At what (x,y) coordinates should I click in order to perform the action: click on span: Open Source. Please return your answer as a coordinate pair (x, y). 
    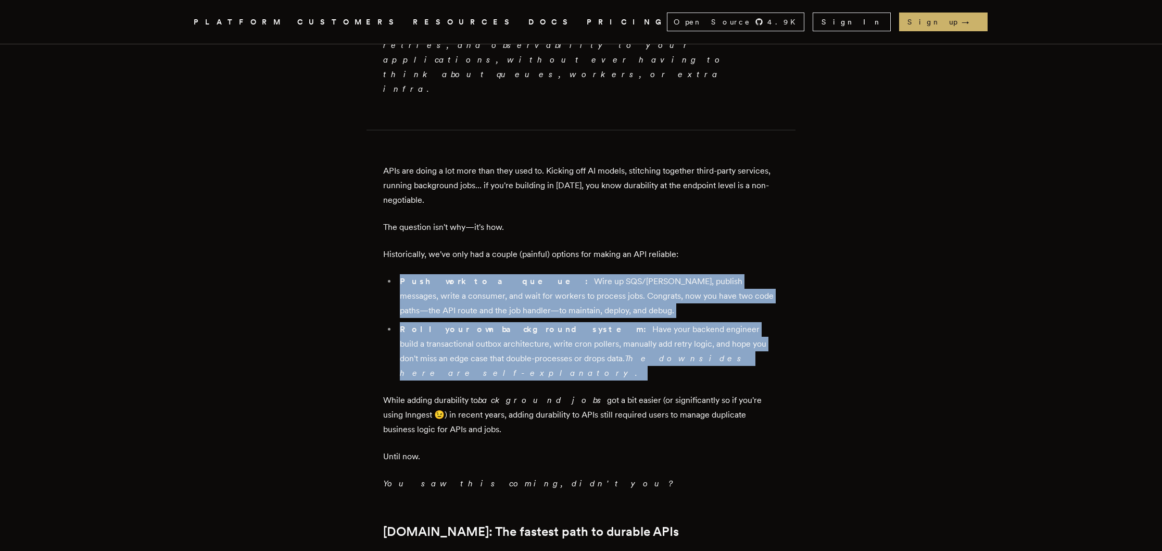
    Looking at the image, I should click on (712, 22).